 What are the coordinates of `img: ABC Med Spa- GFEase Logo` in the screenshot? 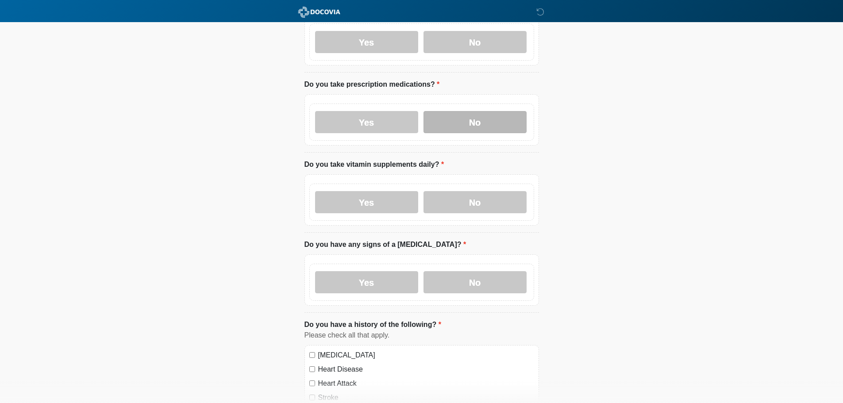 It's located at (319, 12).